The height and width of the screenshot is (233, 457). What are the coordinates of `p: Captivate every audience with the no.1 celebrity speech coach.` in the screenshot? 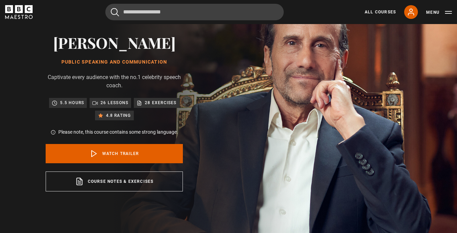 It's located at (114, 81).